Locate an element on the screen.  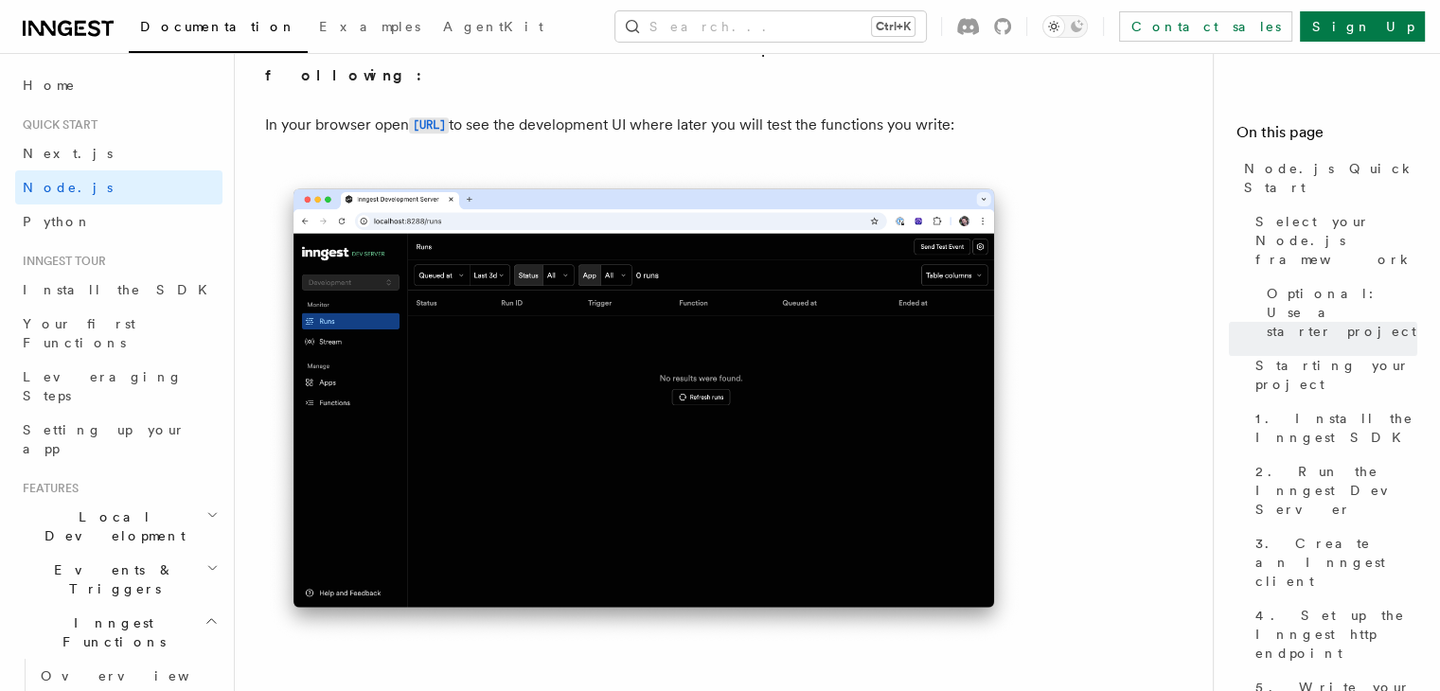
button: Inngest Functions is located at coordinates (118, 632).